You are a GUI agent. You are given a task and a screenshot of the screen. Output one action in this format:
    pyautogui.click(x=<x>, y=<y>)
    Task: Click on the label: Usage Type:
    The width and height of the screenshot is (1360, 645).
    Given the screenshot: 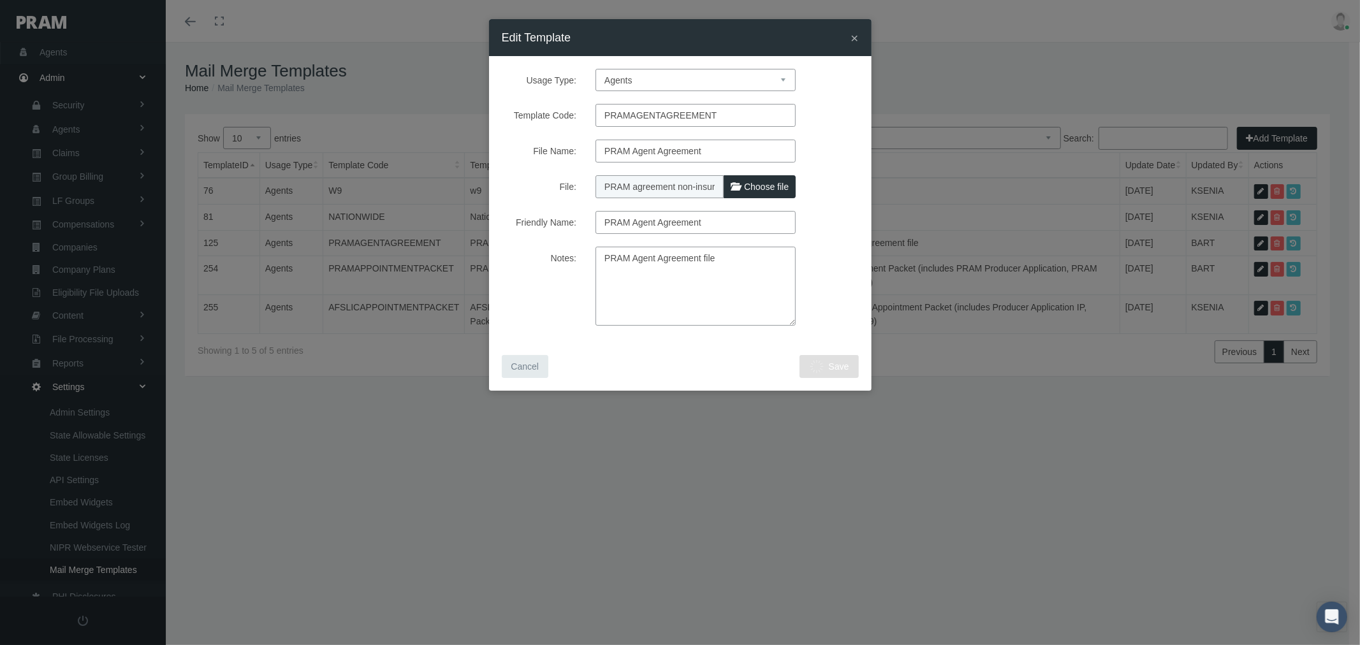 What is the action you would take?
    pyautogui.click(x=539, y=80)
    